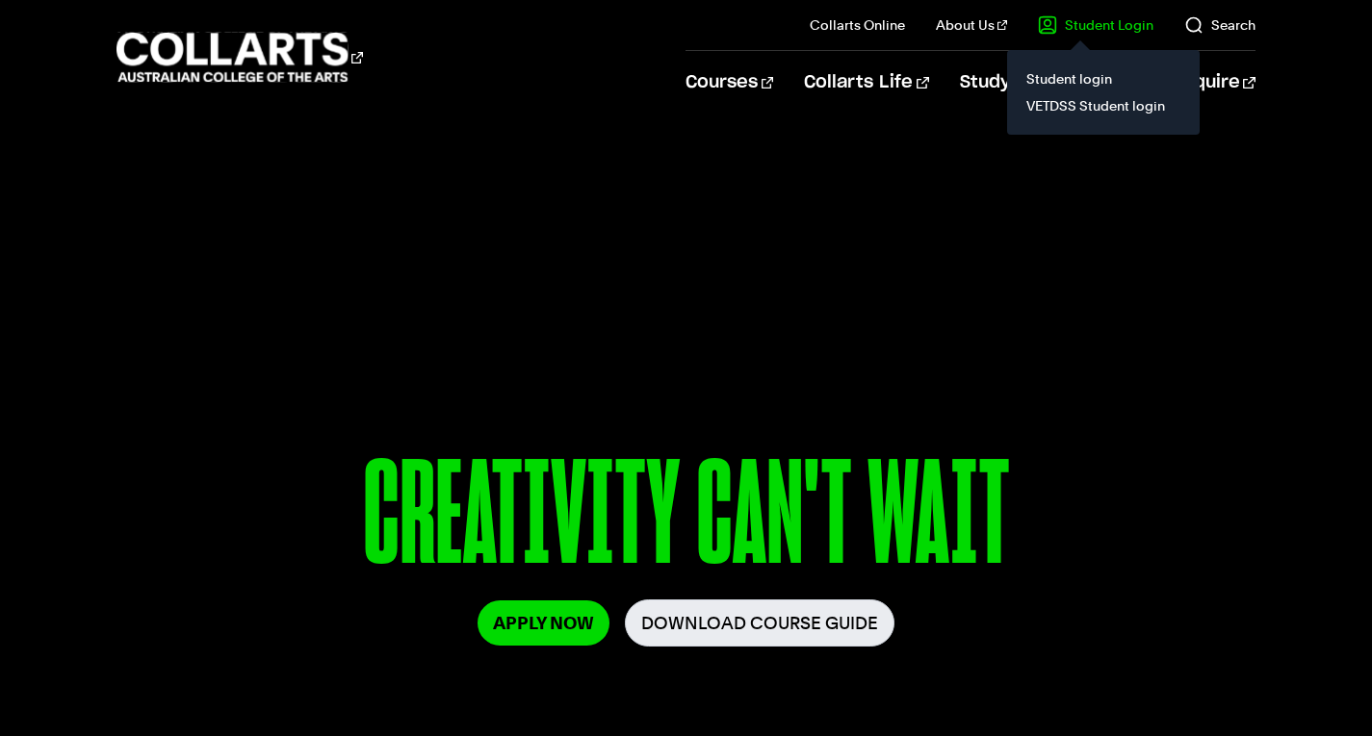  I want to click on a: Collarts Life, so click(865, 83).